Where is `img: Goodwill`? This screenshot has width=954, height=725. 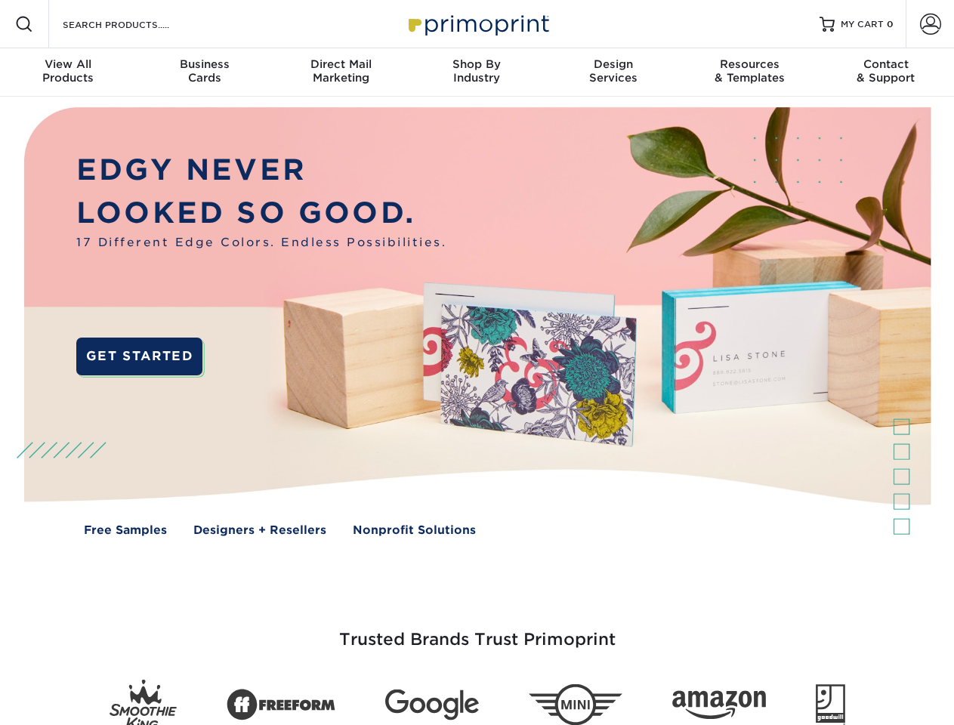
img: Goodwill is located at coordinates (830, 705).